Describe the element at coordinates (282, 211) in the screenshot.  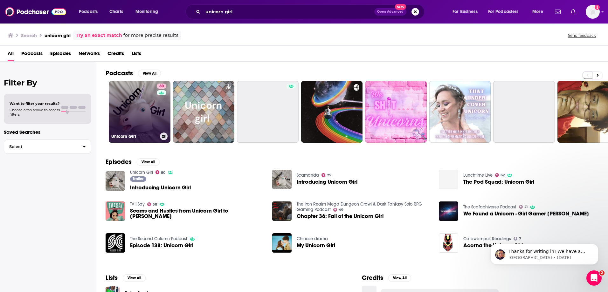
I see `a: Chapter 36: Fall of the Unicorn Girl` at that location.